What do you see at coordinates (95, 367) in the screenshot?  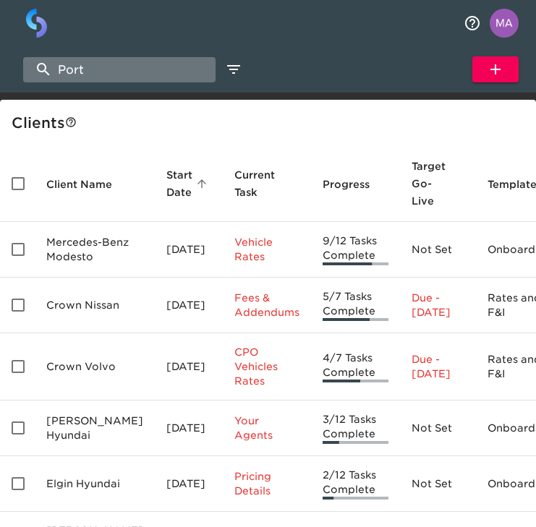 I see `td: Crown Volvo` at bounding box center [95, 367].